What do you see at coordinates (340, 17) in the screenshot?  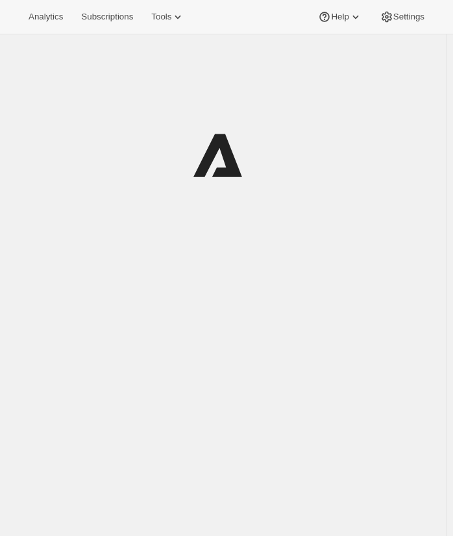 I see `button: Help` at bounding box center [340, 17].